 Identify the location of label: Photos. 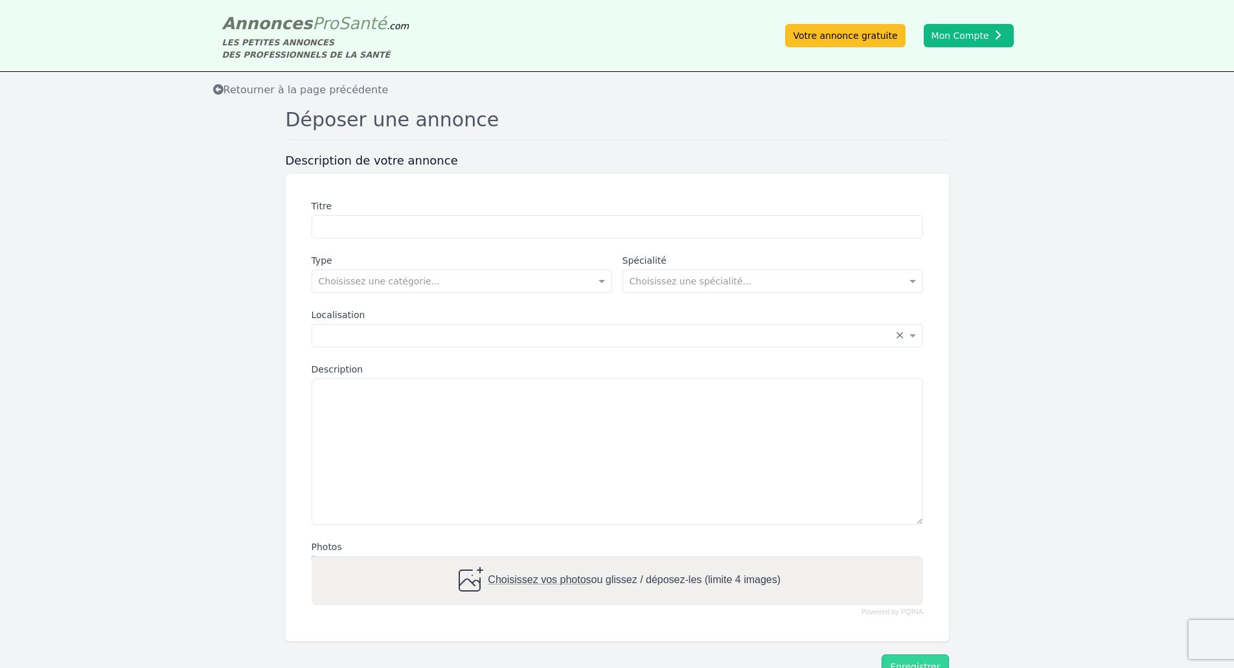
(617, 547).